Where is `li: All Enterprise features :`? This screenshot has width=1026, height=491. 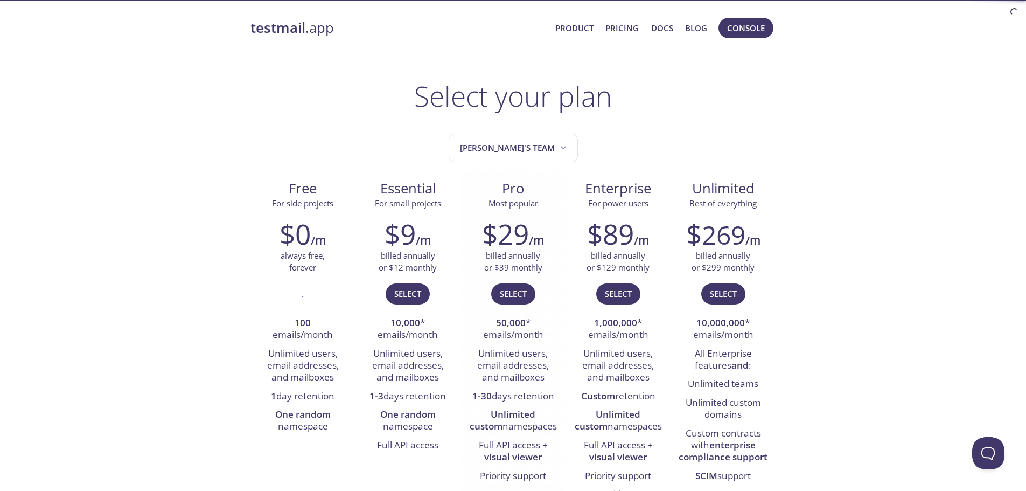
li: All Enterprise features : is located at coordinates (723, 360).